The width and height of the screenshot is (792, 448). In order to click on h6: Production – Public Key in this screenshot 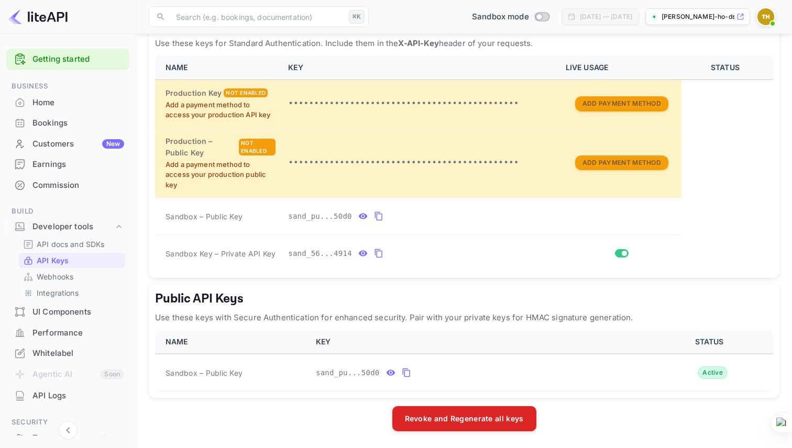, I will do `click(201, 147)`.